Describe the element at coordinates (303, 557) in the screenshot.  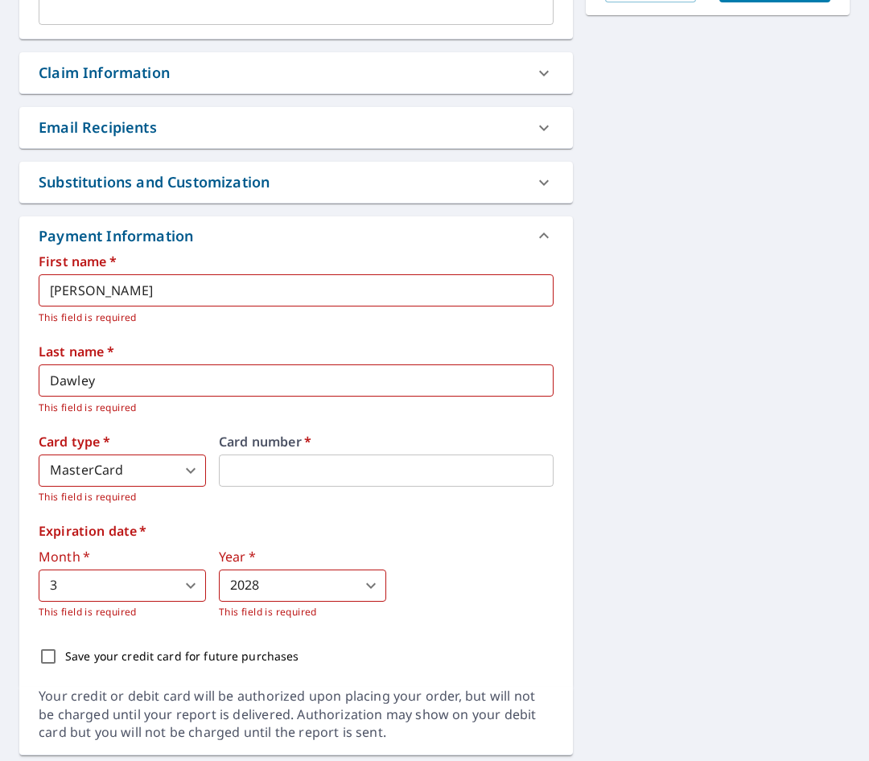
I see `label: Year` at that location.